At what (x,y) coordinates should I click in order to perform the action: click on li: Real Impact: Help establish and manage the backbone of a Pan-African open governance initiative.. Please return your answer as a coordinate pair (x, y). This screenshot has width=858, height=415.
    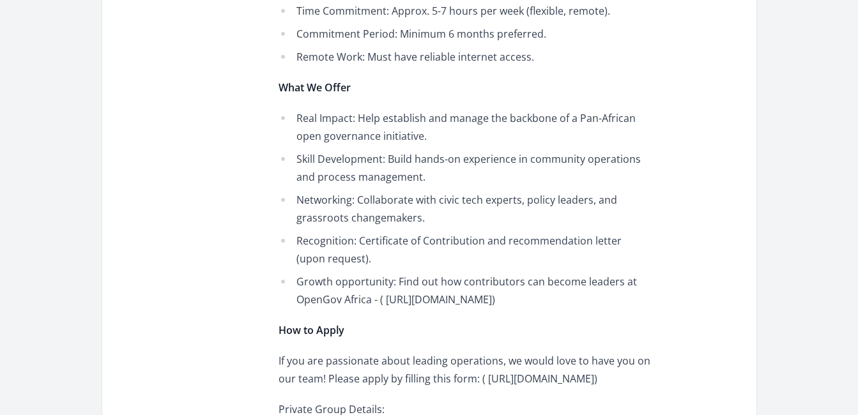
    Looking at the image, I should click on (465, 127).